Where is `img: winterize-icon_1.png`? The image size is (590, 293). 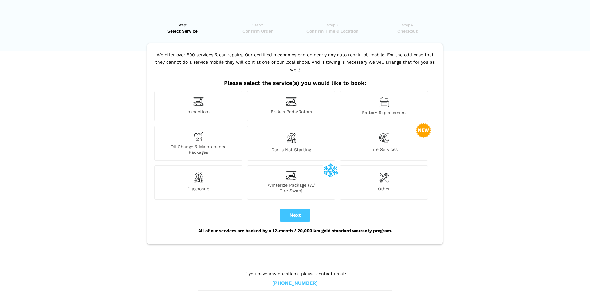 img: winterize-icon_1.png is located at coordinates (330, 170).